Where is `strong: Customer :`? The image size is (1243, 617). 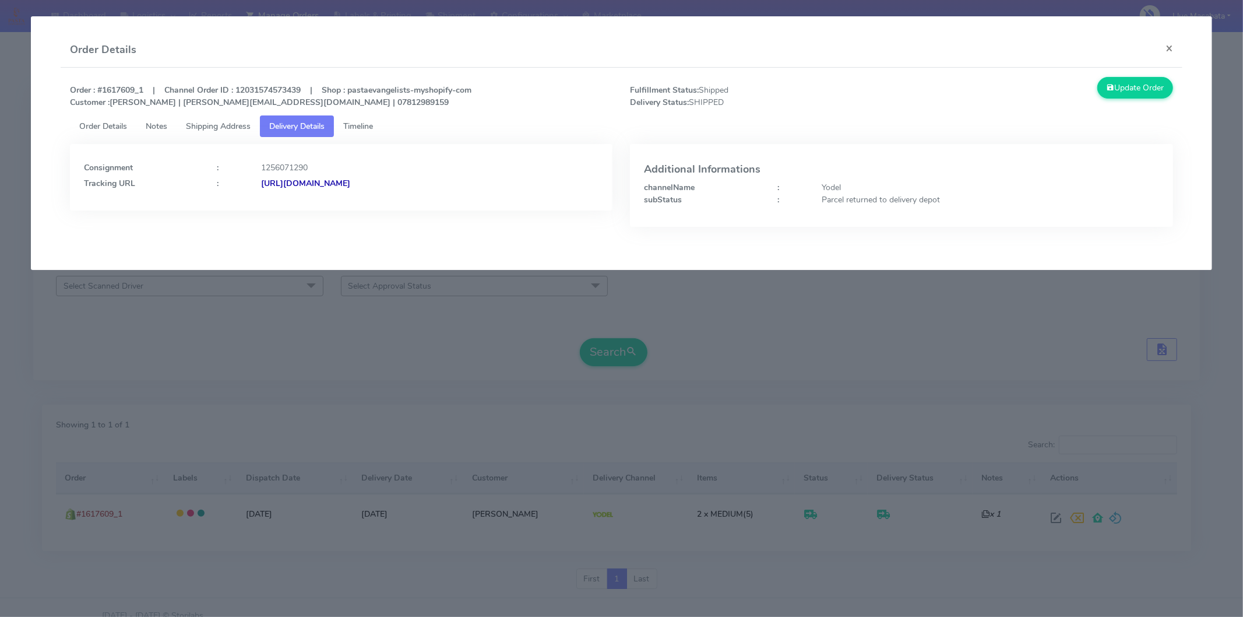
strong: Customer : is located at coordinates (90, 102).